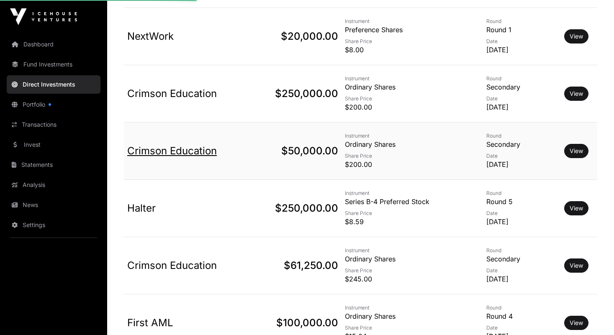 The width and height of the screenshot is (614, 335). What do you see at coordinates (54, 185) in the screenshot?
I see `a: Analysis` at bounding box center [54, 185].